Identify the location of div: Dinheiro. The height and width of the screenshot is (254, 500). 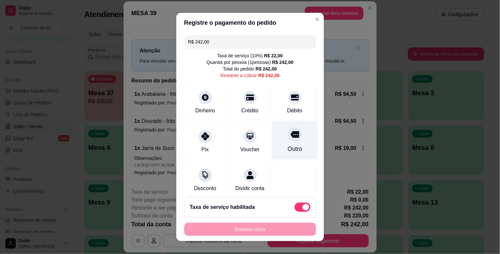
(205, 111).